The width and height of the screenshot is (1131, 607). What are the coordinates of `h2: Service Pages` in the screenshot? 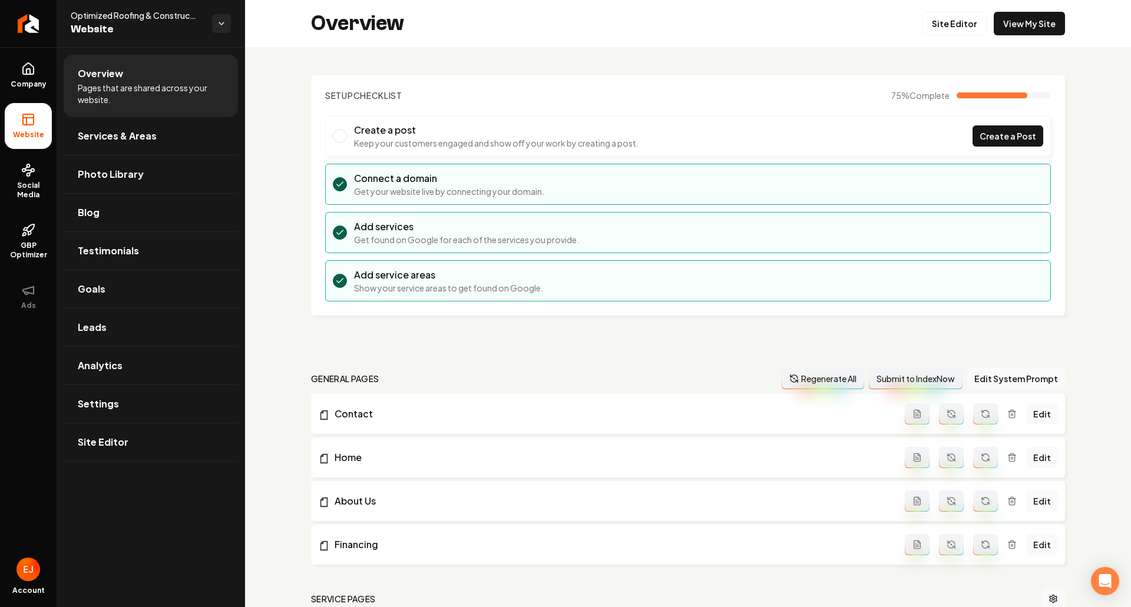 It's located at (344, 599).